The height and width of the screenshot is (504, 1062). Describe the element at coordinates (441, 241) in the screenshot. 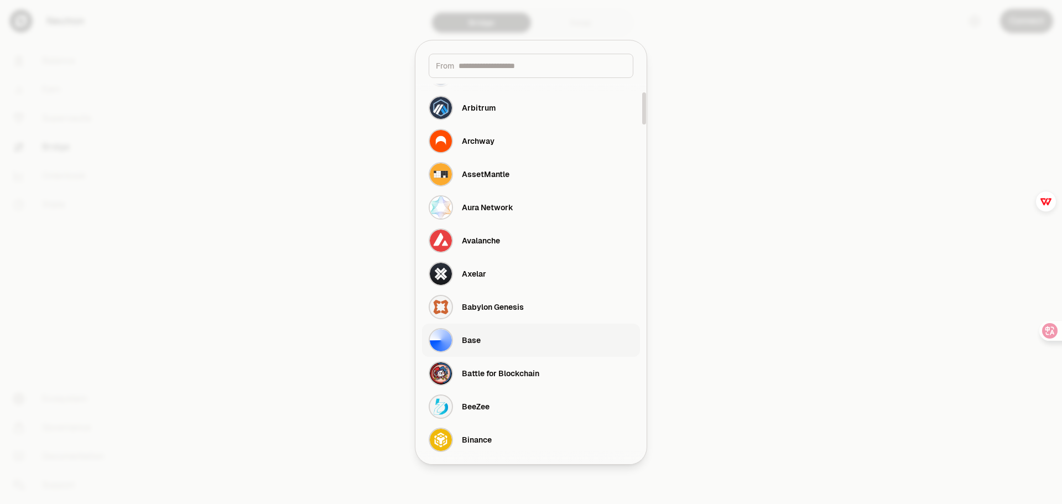

I see `img: Avalanche Logo` at that location.